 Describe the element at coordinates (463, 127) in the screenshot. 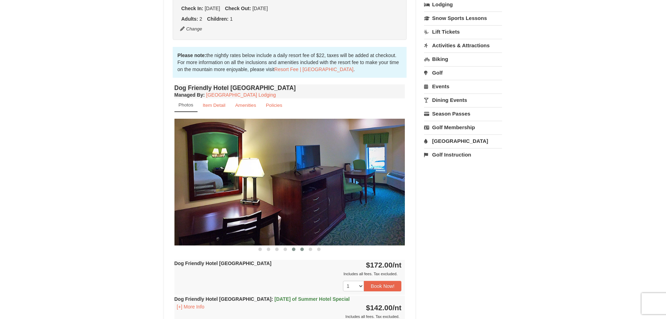

I see `a: Golf Membership` at that location.